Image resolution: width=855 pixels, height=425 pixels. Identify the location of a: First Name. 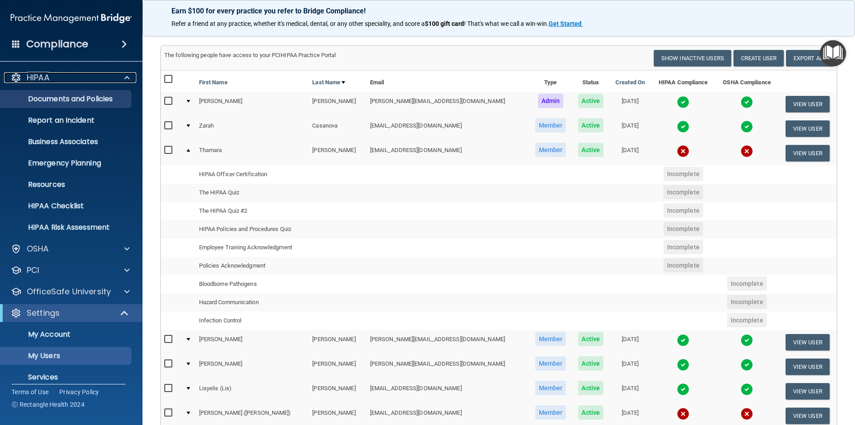
(213, 82).